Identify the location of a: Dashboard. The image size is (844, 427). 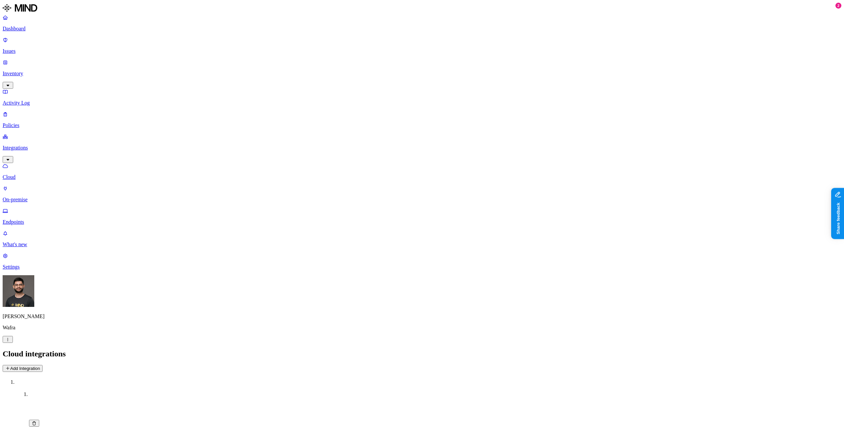
(422, 23).